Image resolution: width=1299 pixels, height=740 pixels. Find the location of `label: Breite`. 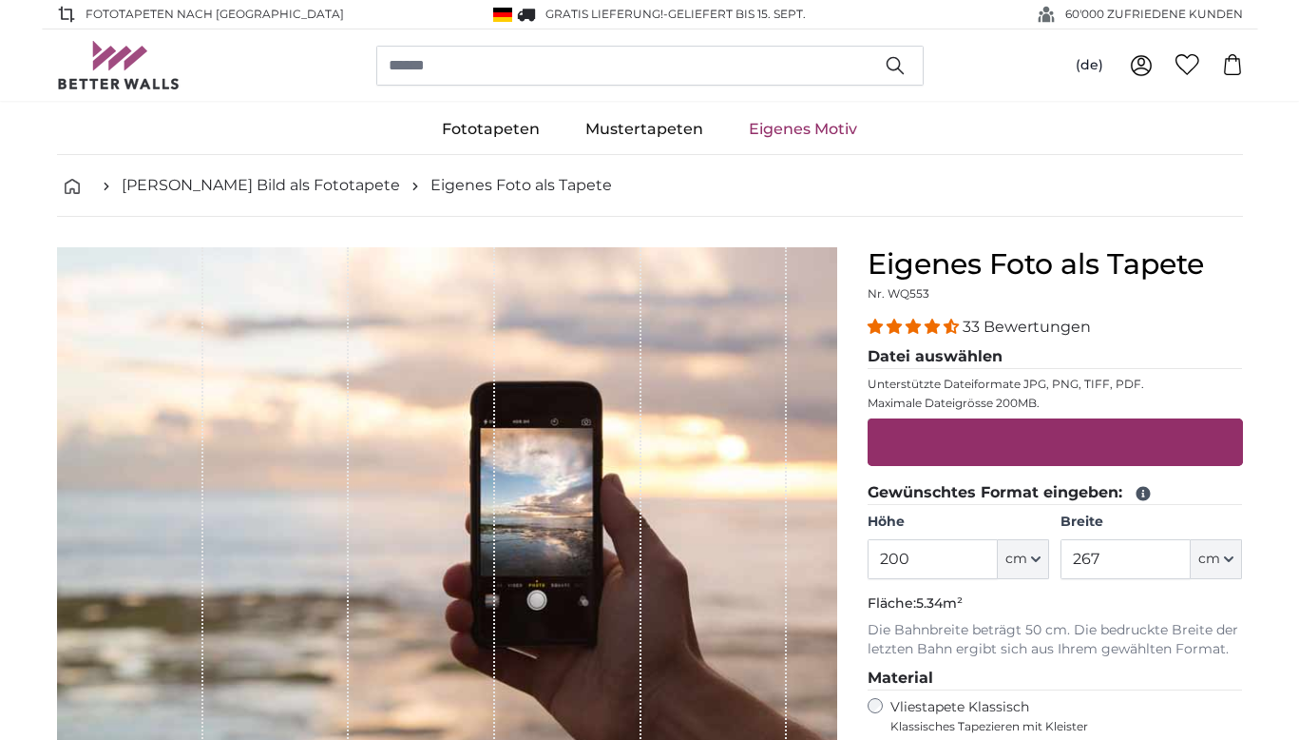

label: Breite is located at coordinates (1151, 522).